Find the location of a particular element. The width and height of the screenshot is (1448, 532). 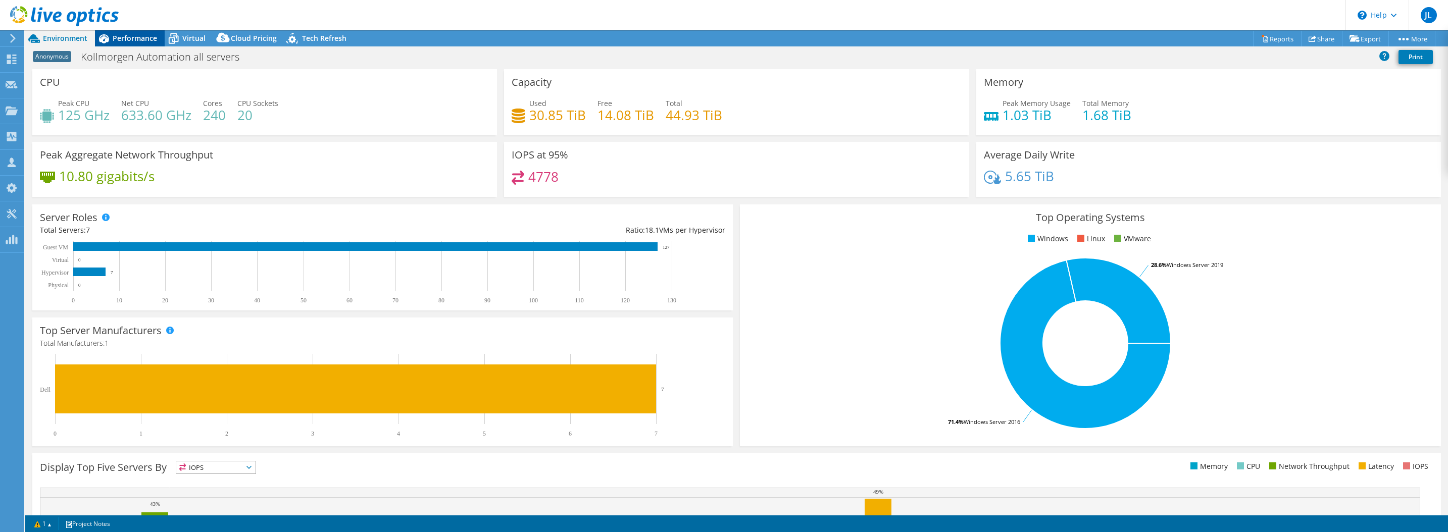

span: Cores is located at coordinates (213, 103).